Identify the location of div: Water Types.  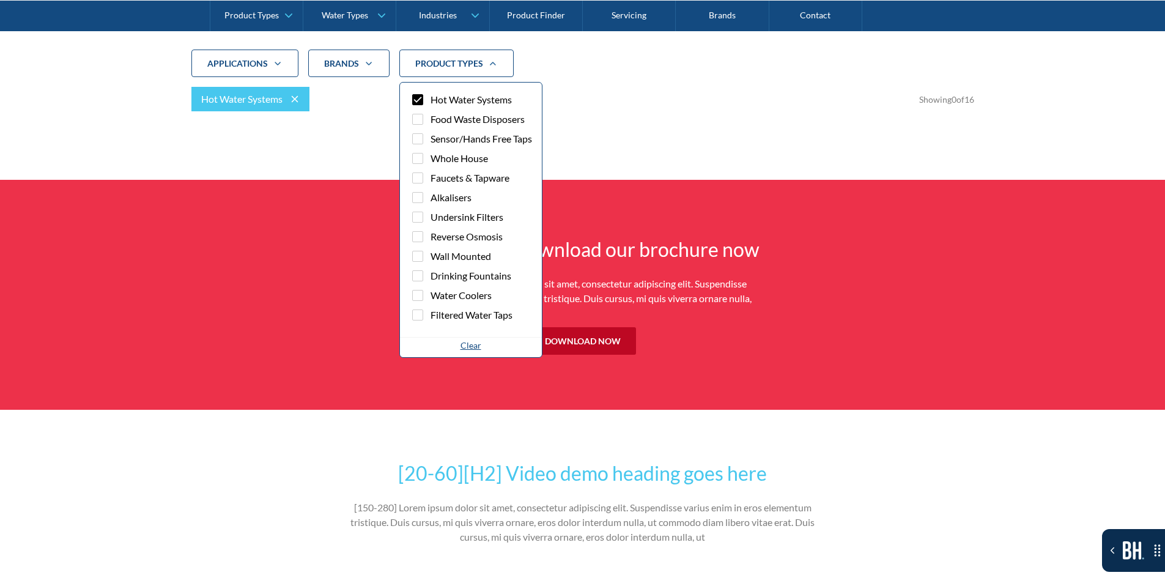
(345, 15).